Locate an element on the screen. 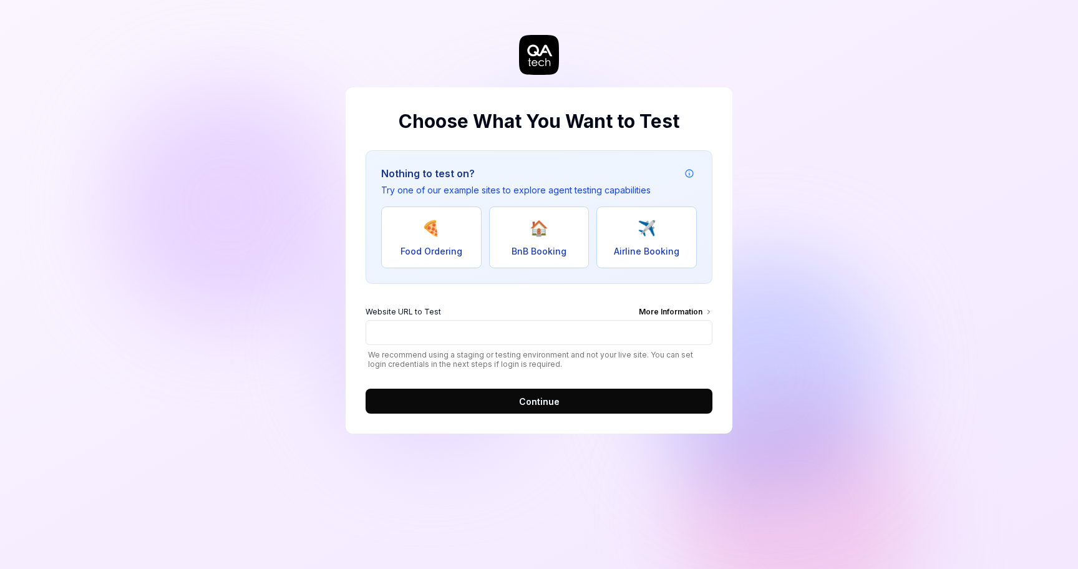  h2: Choose What You Want to Test is located at coordinates (539, 121).